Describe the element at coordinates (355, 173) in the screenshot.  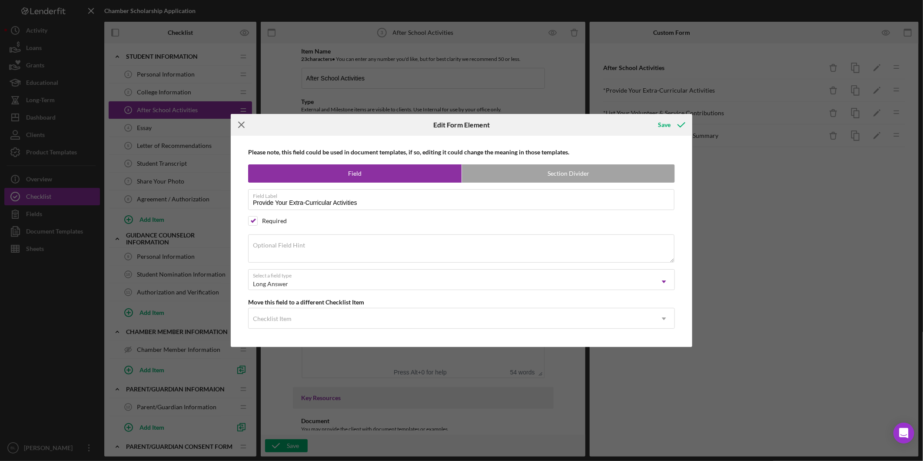
I see `label: Field` at that location.